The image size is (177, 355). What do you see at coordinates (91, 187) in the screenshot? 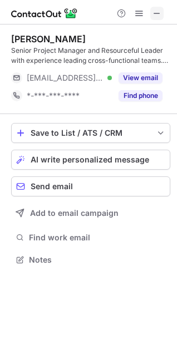
I see `button: Send email` at bounding box center [91, 187].